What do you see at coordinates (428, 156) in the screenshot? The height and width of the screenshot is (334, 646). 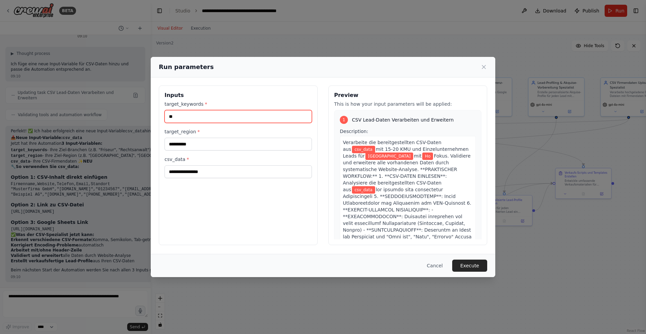 I see `span: Variable: target_keywords` at bounding box center [428, 156].